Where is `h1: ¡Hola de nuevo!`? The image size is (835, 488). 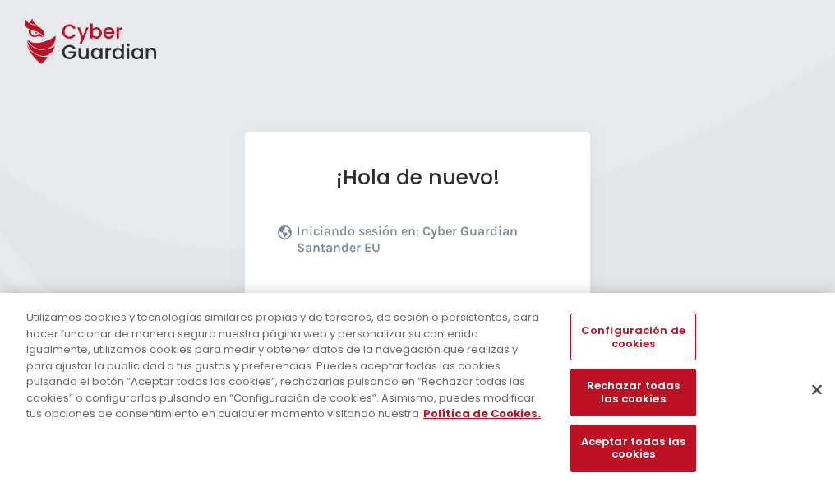 h1: ¡Hola de nuevo! is located at coordinates (418, 177).